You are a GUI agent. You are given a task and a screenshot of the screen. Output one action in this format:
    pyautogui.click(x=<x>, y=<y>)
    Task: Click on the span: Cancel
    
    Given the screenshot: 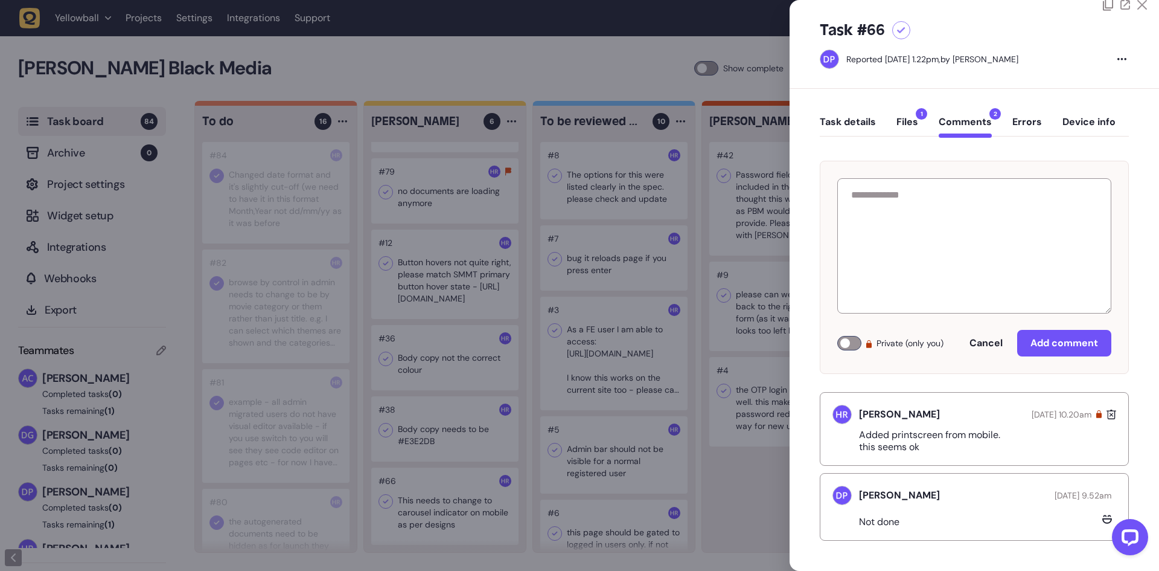 What is the action you would take?
    pyautogui.click(x=986, y=342)
    